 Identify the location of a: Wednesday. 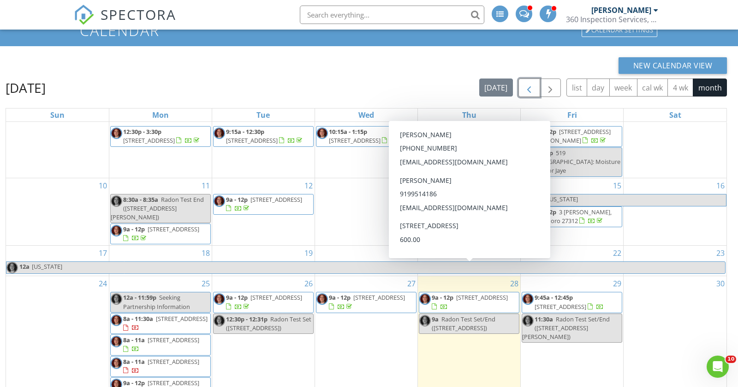
(366, 115).